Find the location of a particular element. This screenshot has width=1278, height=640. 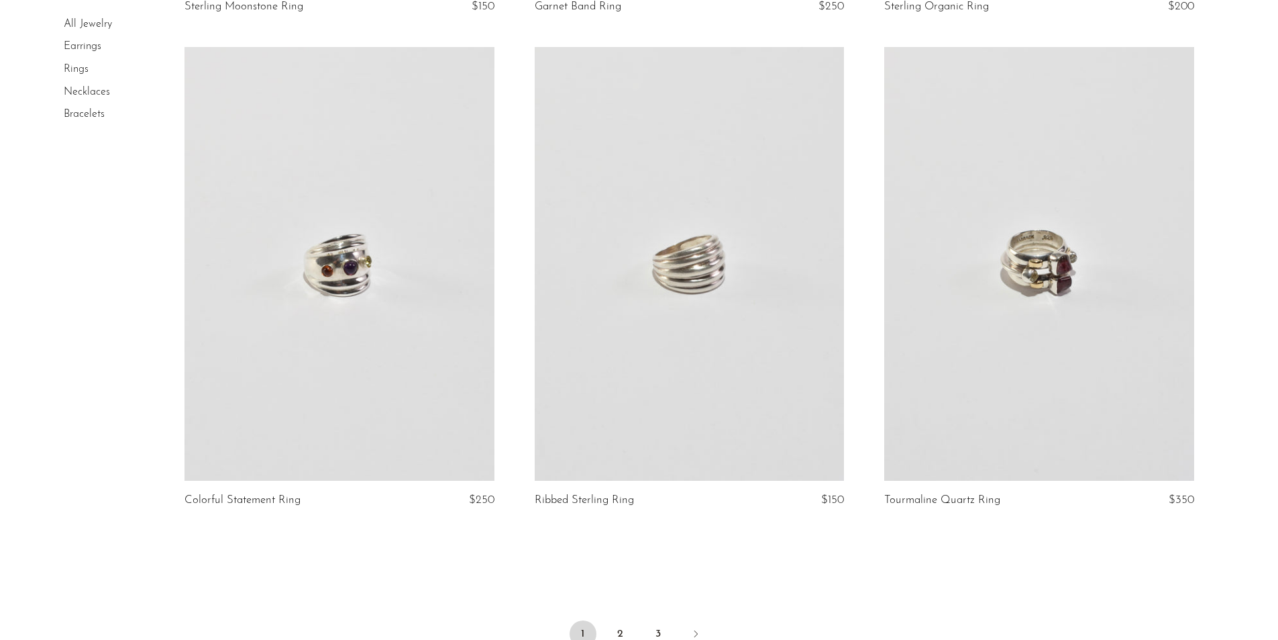

a: Garnet Band Ring is located at coordinates (578, 7).